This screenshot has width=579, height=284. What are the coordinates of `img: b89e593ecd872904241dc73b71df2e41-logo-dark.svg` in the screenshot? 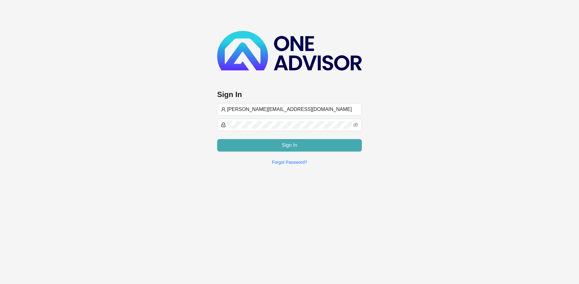 It's located at (289, 51).